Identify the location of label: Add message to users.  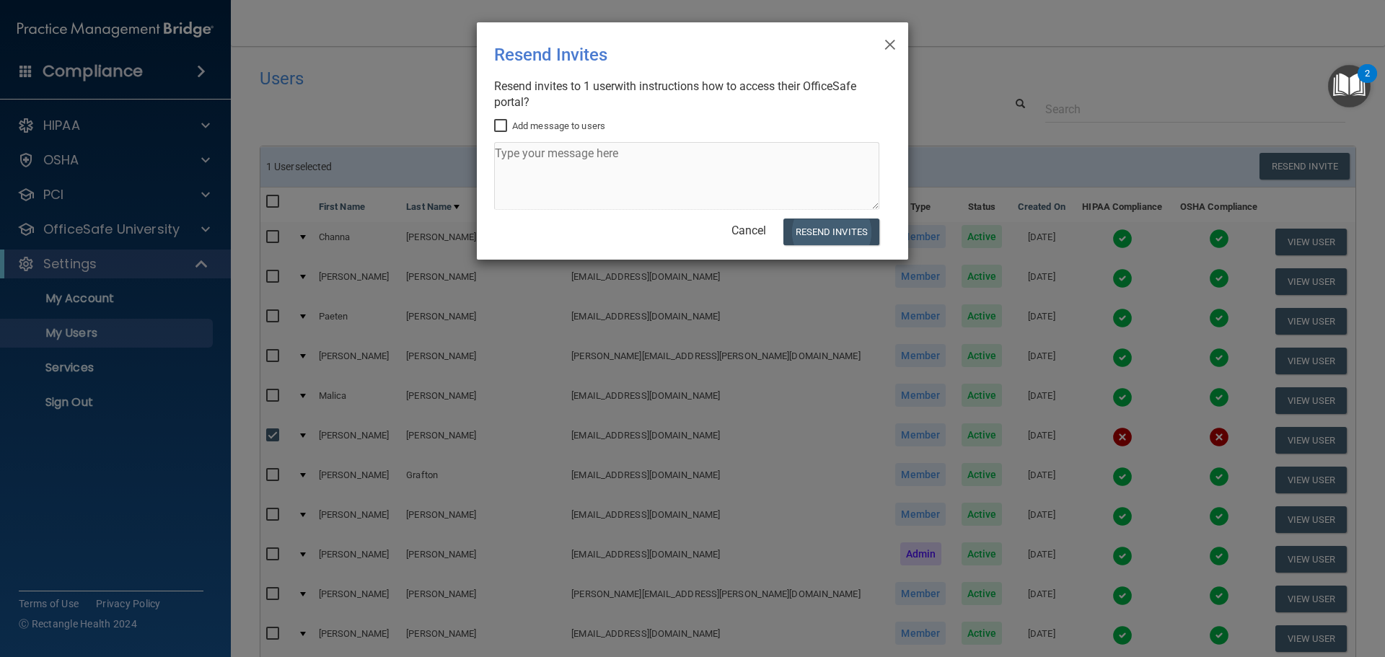
(550, 126).